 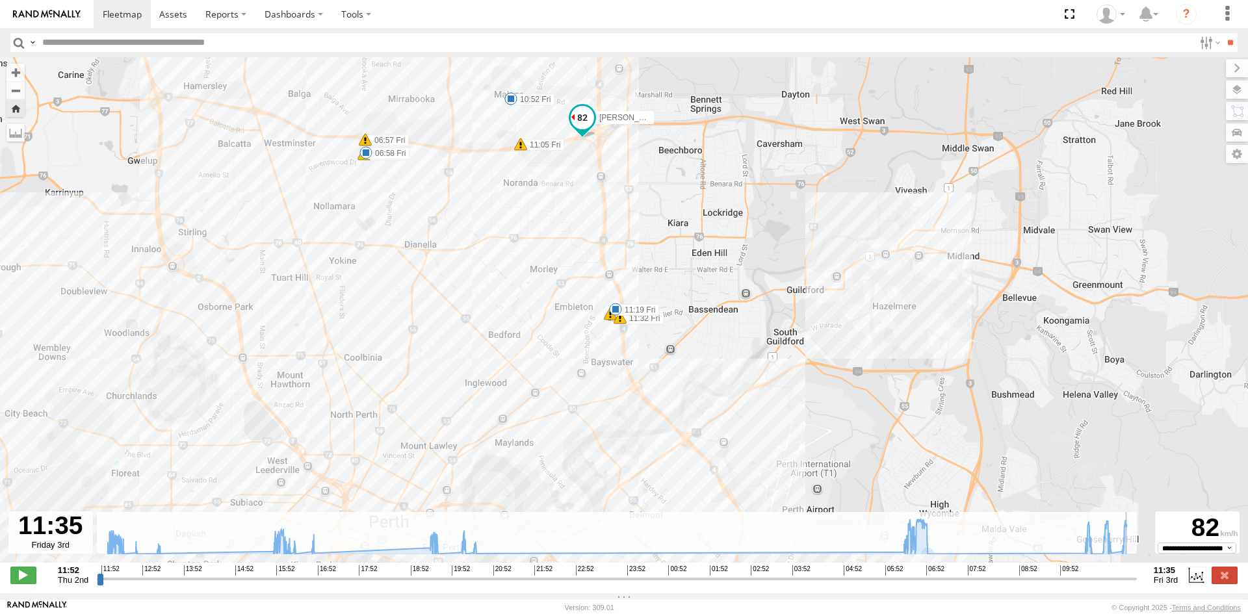 I want to click on span: 00:52, so click(x=677, y=571).